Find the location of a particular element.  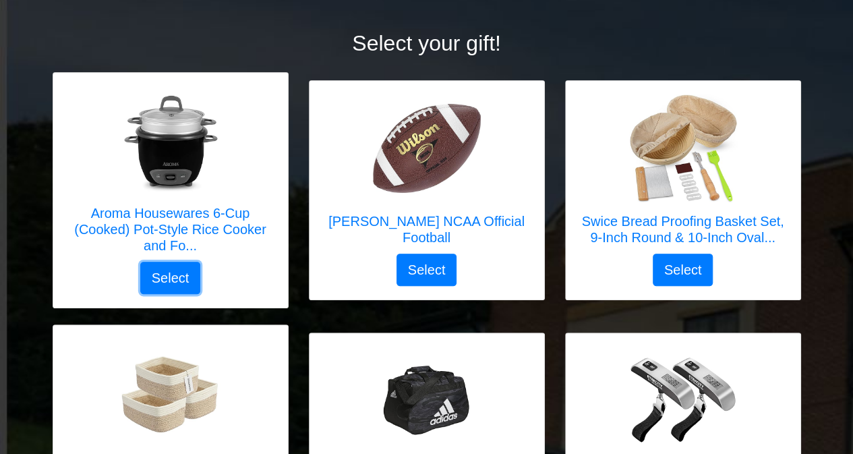

h5: Swice Bread Proofing Basket Set, 9-Inch Round & 10-Inch Oval... is located at coordinates (683, 229).